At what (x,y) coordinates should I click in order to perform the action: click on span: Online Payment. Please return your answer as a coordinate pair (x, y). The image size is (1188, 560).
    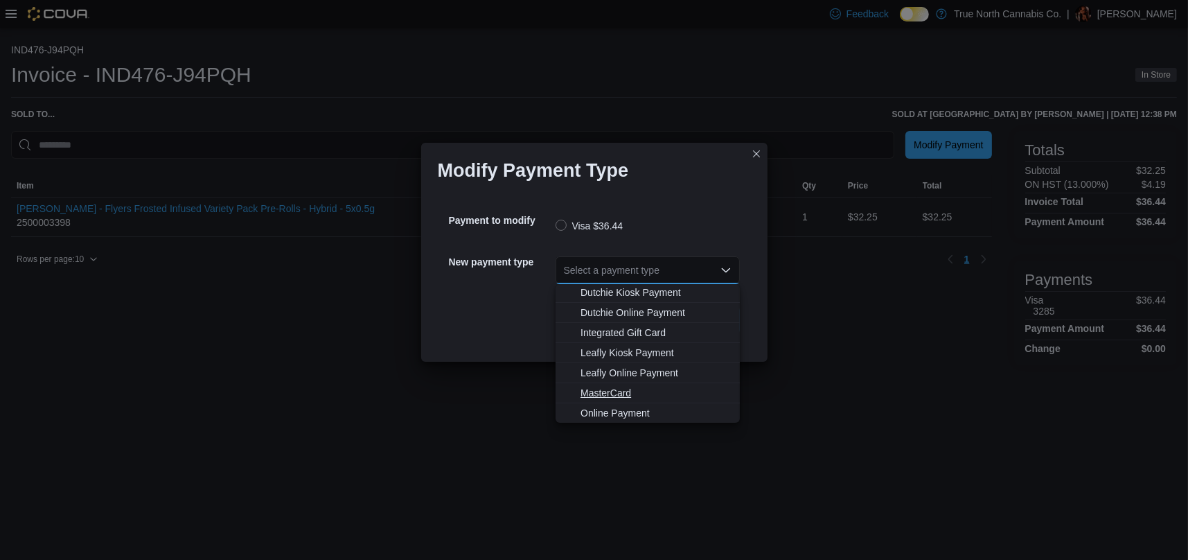
    Looking at the image, I should click on (656, 413).